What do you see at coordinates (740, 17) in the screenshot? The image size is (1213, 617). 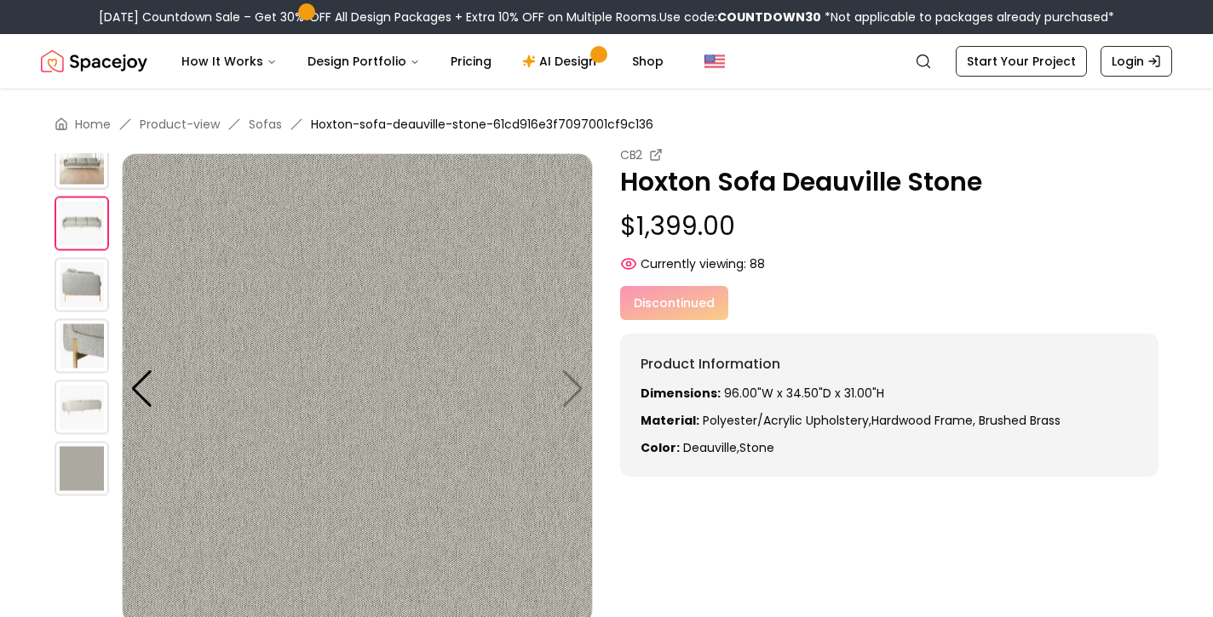 I see `span: Use code:` at bounding box center [740, 17].